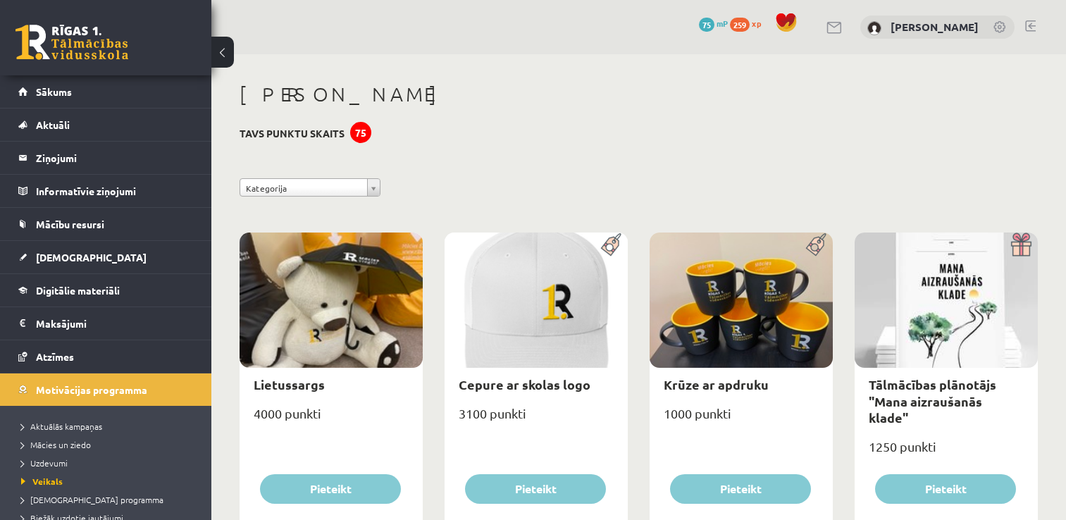  Describe the element at coordinates (115, 191) in the screenshot. I see `legend: Informatīvie ziņojumi` at that location.